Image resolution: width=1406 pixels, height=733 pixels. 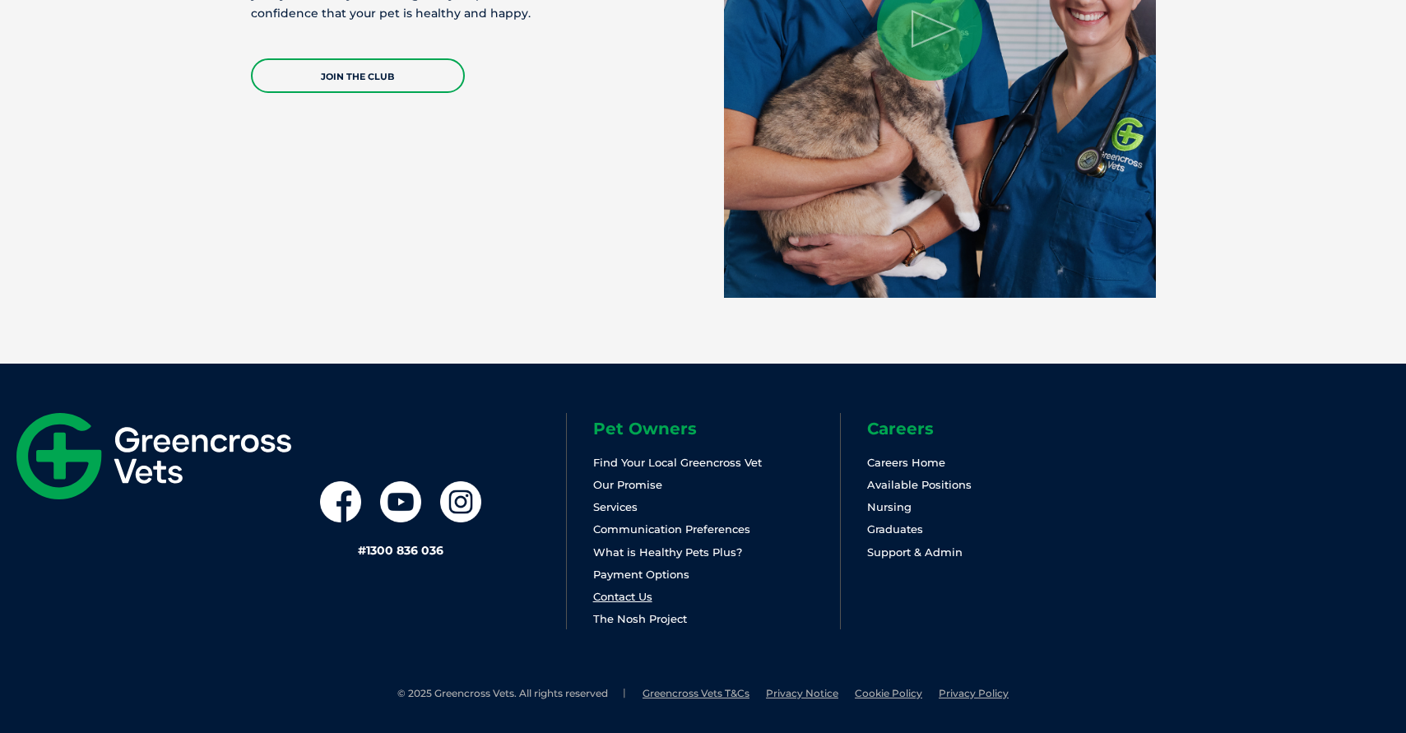 What do you see at coordinates (623, 596) in the screenshot?
I see `a: Contact Us` at bounding box center [623, 596].